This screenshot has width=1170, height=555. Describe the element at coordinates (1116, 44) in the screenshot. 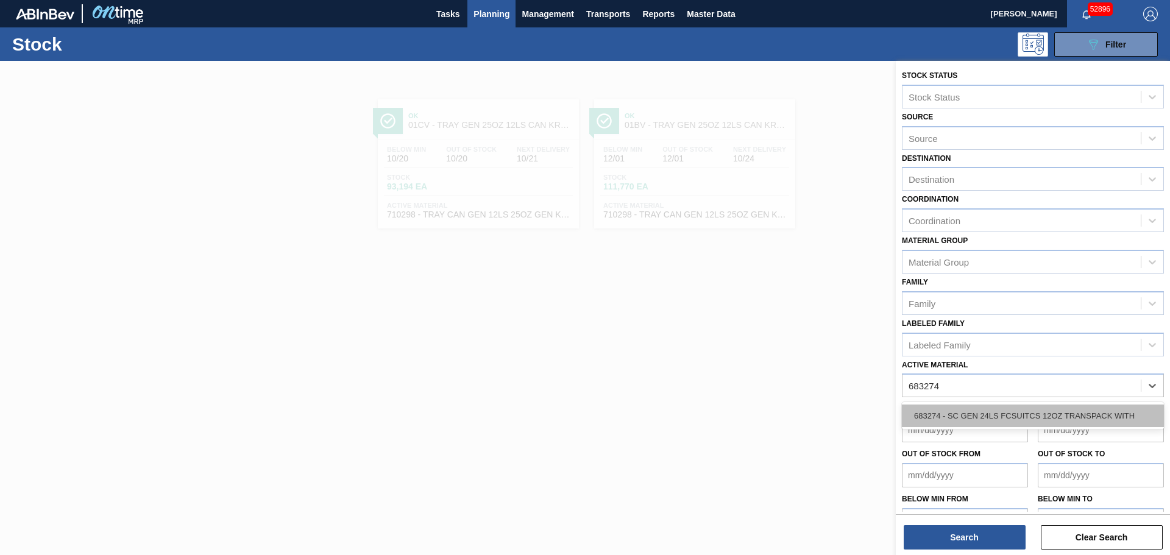

I see `span: Filter` at that location.